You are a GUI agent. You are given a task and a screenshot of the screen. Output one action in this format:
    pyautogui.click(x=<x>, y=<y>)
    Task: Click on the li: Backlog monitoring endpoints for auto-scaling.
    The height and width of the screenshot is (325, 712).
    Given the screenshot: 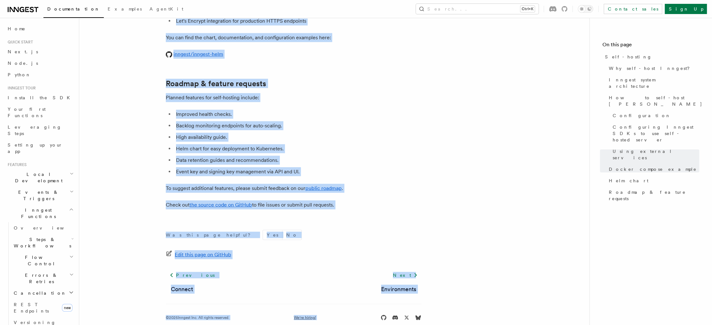 What is the action you would take?
    pyautogui.click(x=298, y=126)
    